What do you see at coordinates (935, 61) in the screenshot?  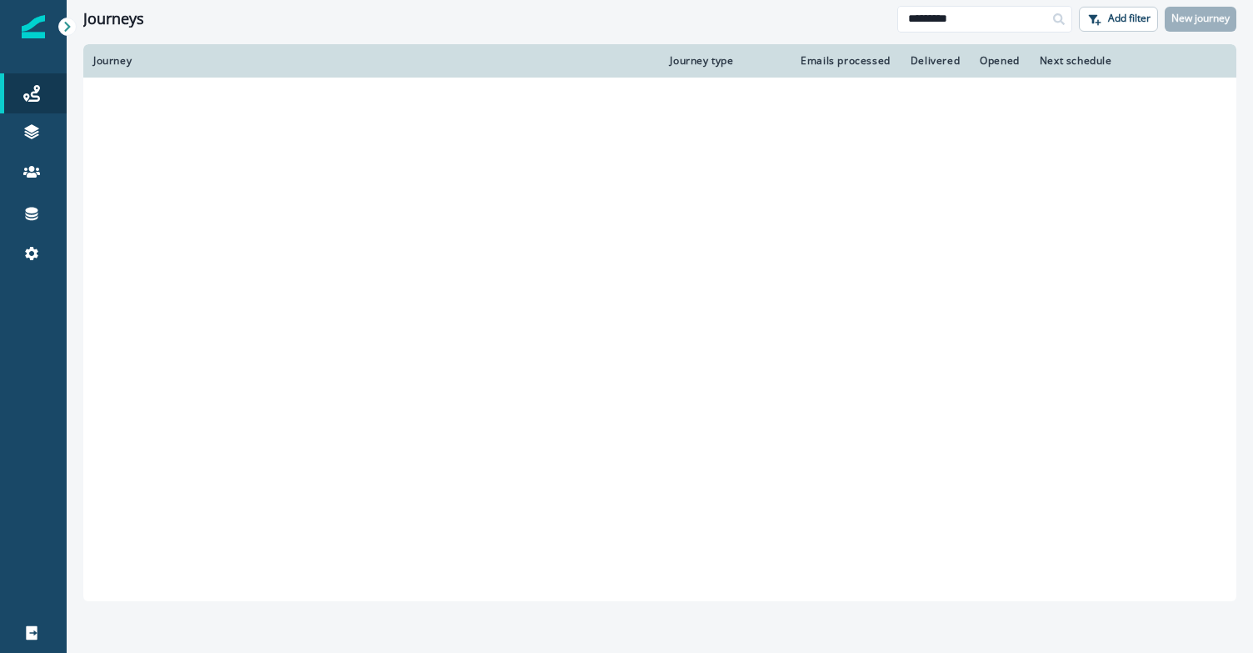 I see `div: Delivered` at bounding box center [935, 61].